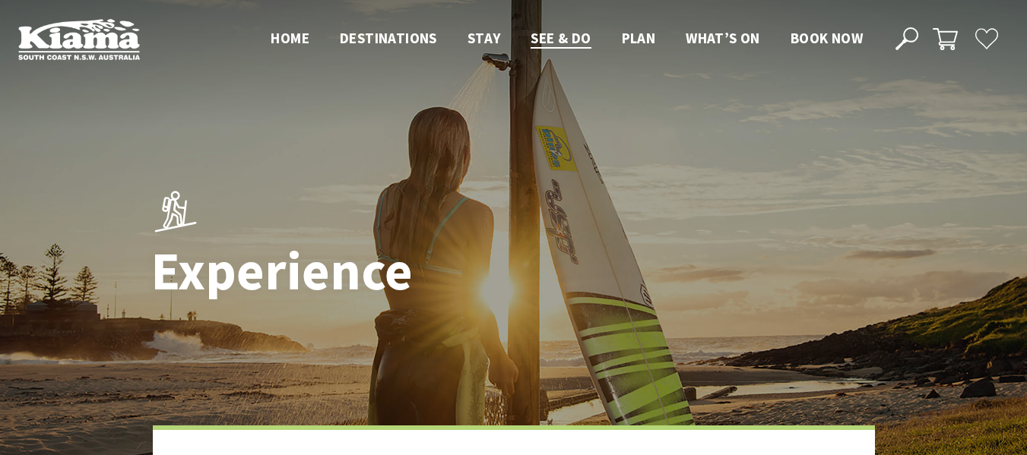  I want to click on span: Stay, so click(484, 38).